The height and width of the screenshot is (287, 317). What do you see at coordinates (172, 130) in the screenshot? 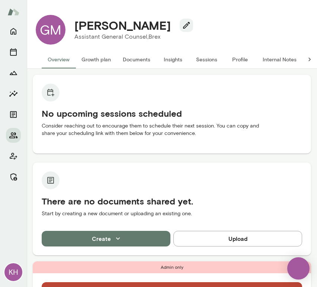
I see `p: Consider reaching out to encourage them to schedule their next session. You can copy and share yo...` at bounding box center [172, 130].